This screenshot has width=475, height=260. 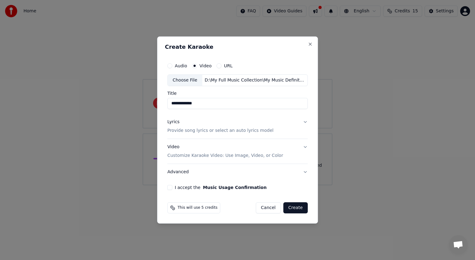 What do you see at coordinates (237, 172) in the screenshot?
I see `button: Advanced` at bounding box center [237, 172].